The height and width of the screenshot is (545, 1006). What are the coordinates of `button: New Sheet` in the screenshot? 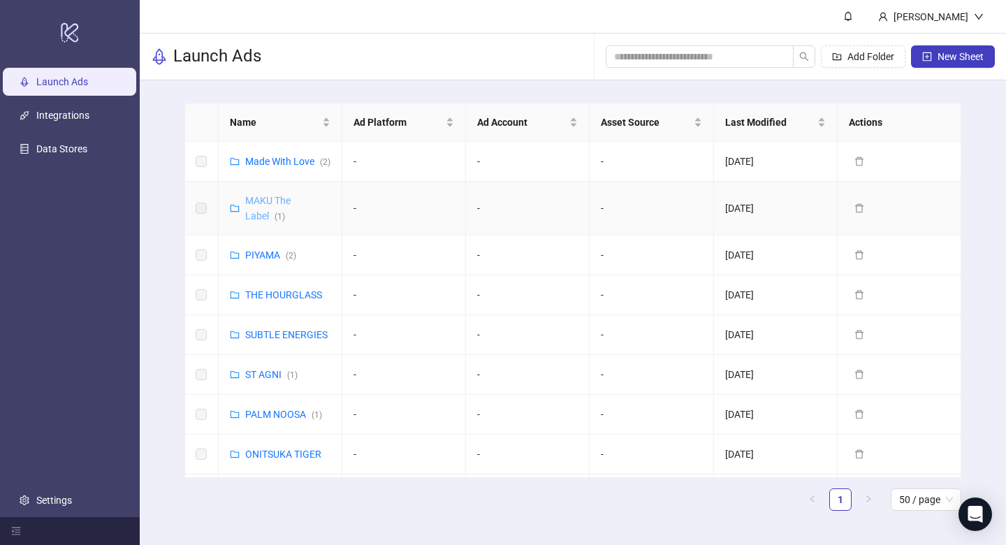 It's located at (953, 57).